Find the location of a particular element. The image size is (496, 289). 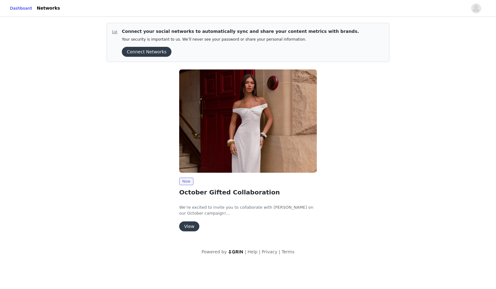

a: Privacy is located at coordinates (269, 252).